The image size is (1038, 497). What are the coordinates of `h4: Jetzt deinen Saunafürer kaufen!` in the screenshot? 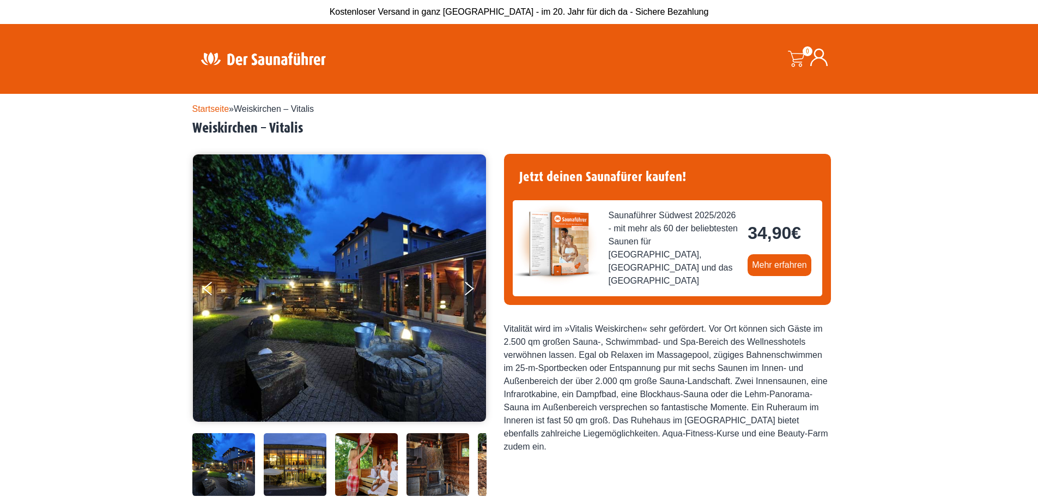 It's located at (668, 177).